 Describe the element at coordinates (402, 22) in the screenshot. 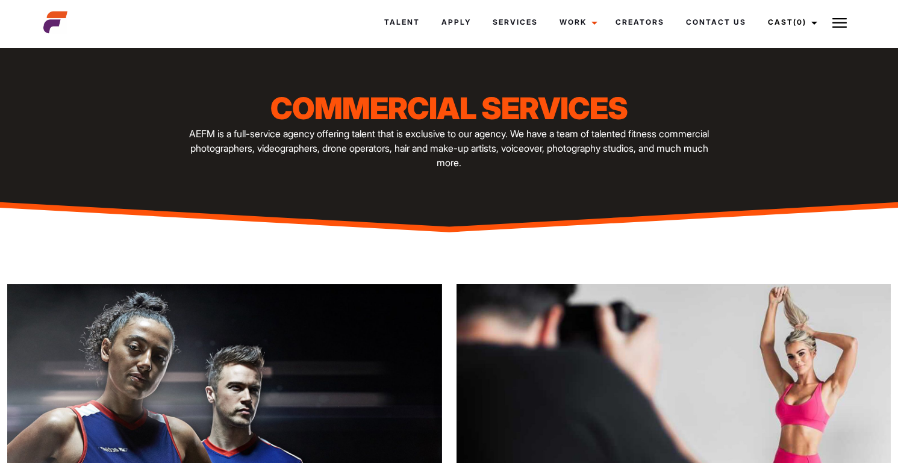

I see `a: Talent` at that location.